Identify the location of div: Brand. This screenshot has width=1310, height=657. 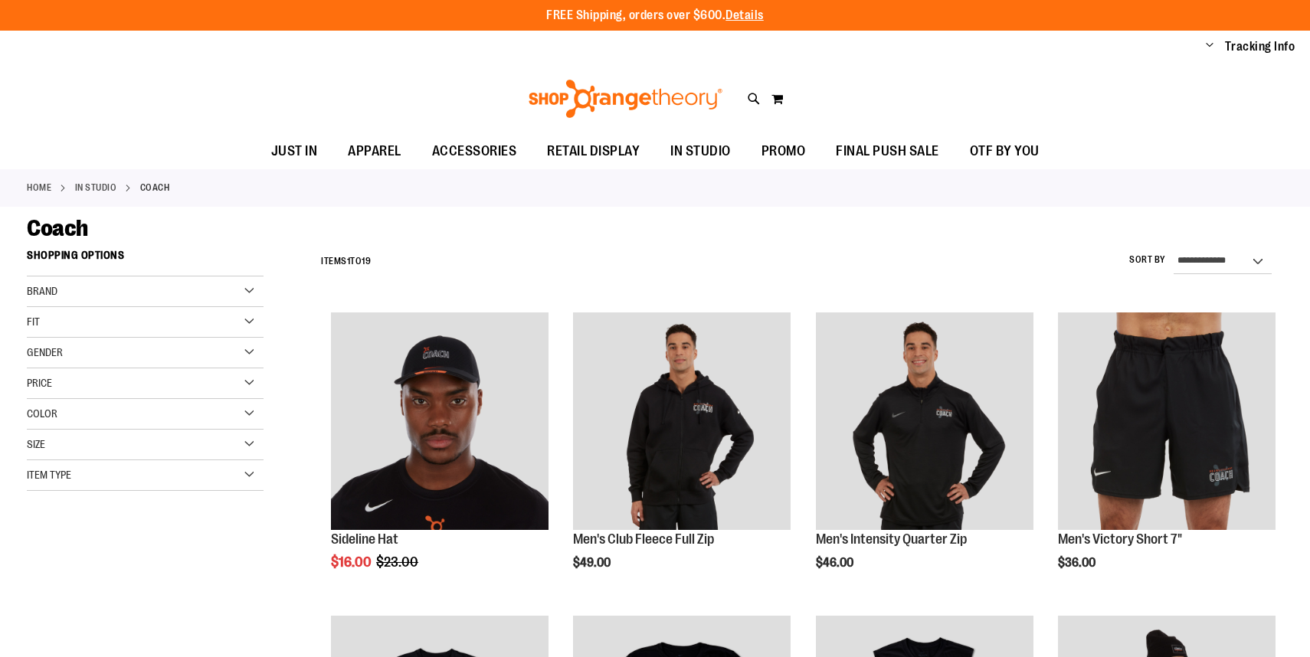
(145, 292).